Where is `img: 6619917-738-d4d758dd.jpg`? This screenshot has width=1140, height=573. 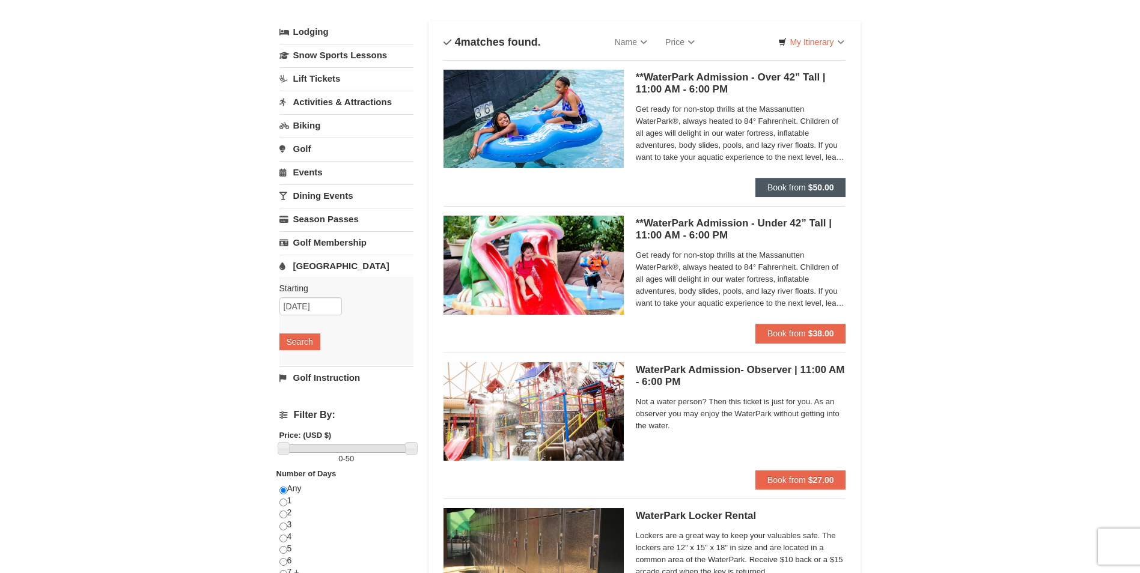 img: 6619917-738-d4d758dd.jpg is located at coordinates (534, 265).